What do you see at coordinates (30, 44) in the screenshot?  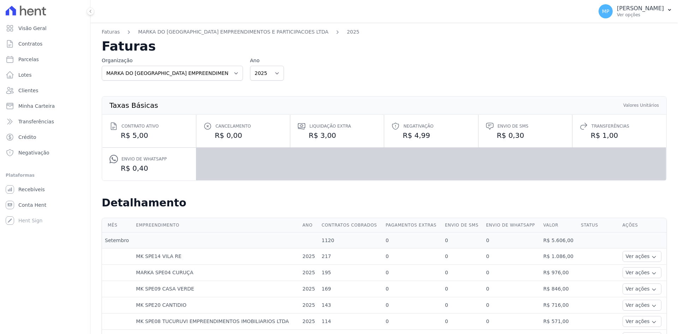 I see `span: Contratos` at bounding box center [30, 44].